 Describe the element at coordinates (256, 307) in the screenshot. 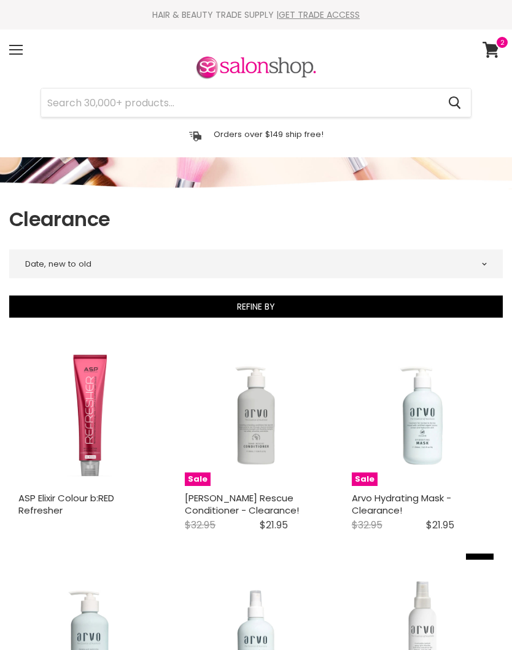

I see `button: Refine By` at that location.